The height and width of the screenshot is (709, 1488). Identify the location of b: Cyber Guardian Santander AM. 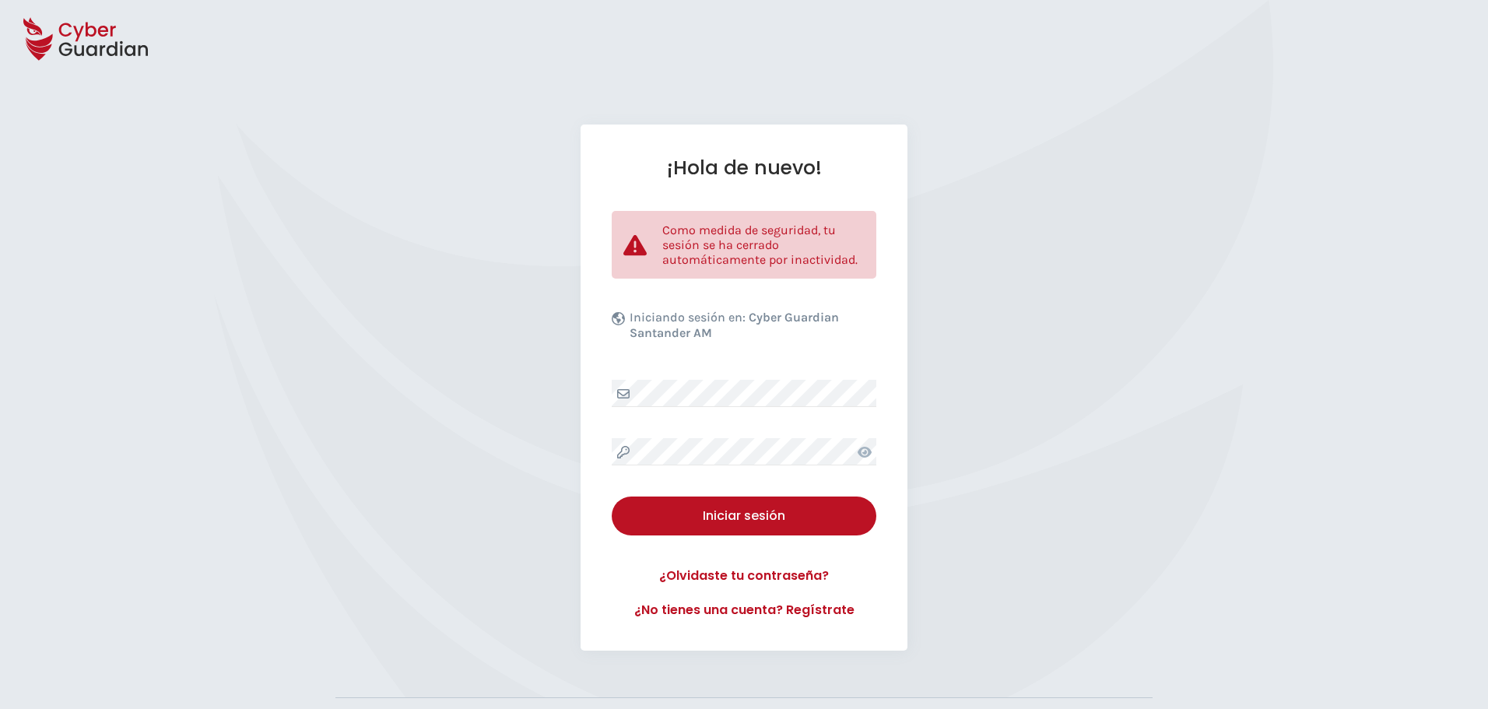
(734, 324).